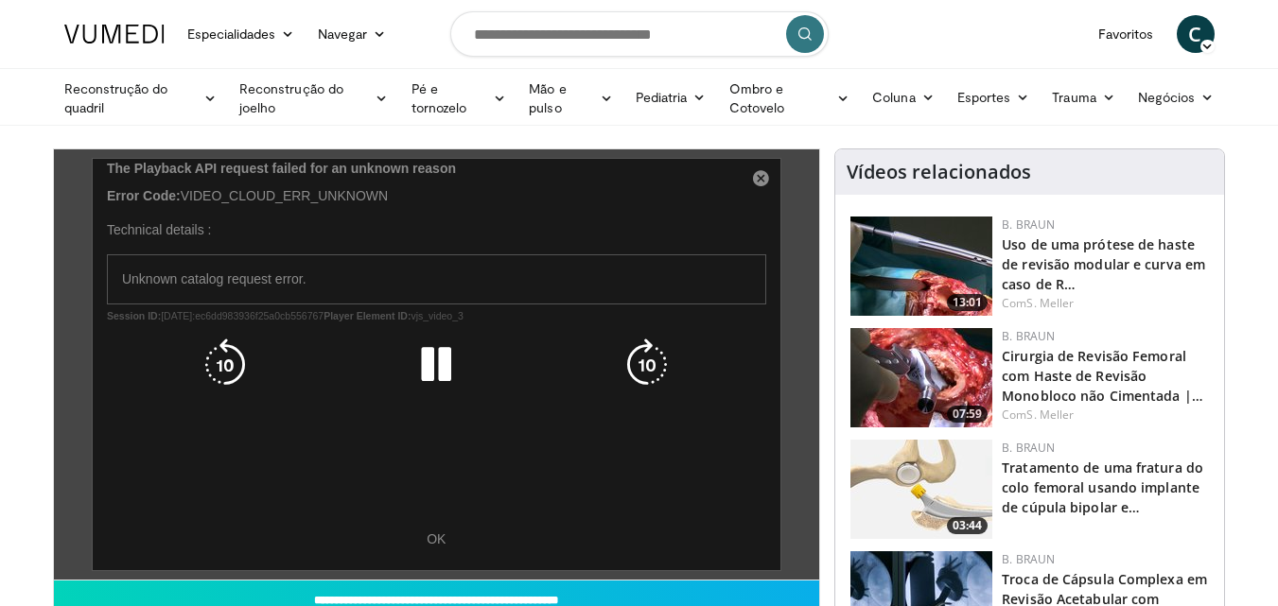 This screenshot has height=606, width=1278. Describe the element at coordinates (1102, 487) in the screenshot. I see `font: Tratamento de uma fratura do colo femoral usando implante de cúpula bipolar e…` at that location.